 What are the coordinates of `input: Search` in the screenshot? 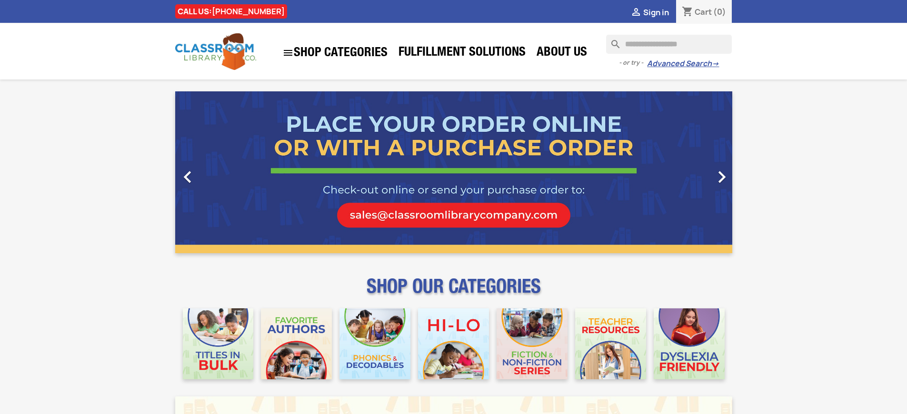 It's located at (669, 44).